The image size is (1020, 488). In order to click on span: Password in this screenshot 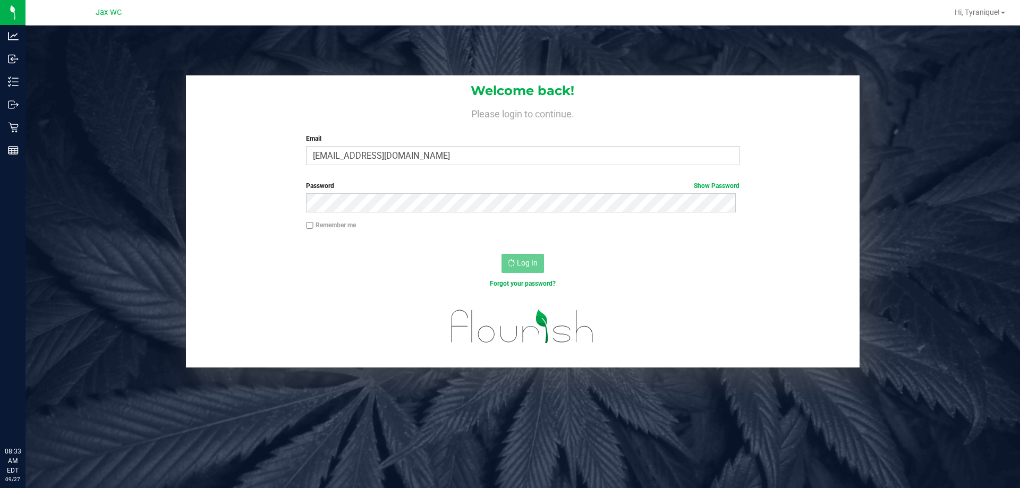, I will do `click(320, 186)`.